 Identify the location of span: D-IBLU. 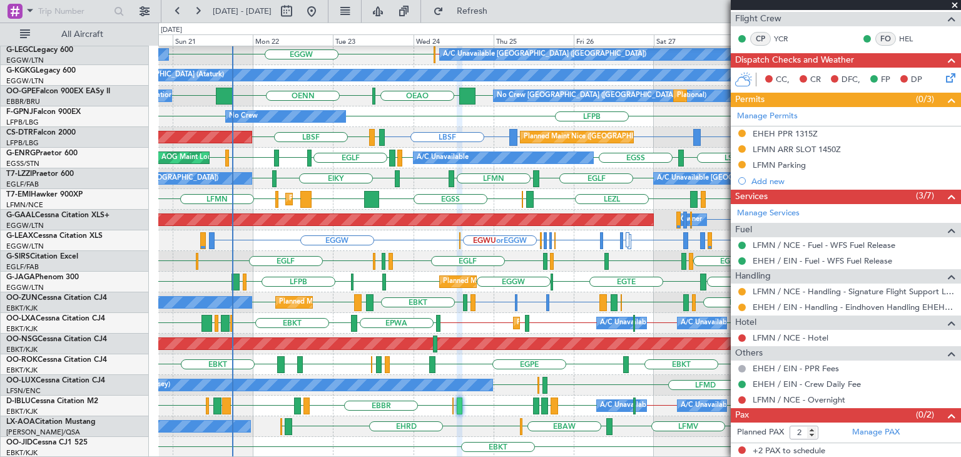
(18, 401).